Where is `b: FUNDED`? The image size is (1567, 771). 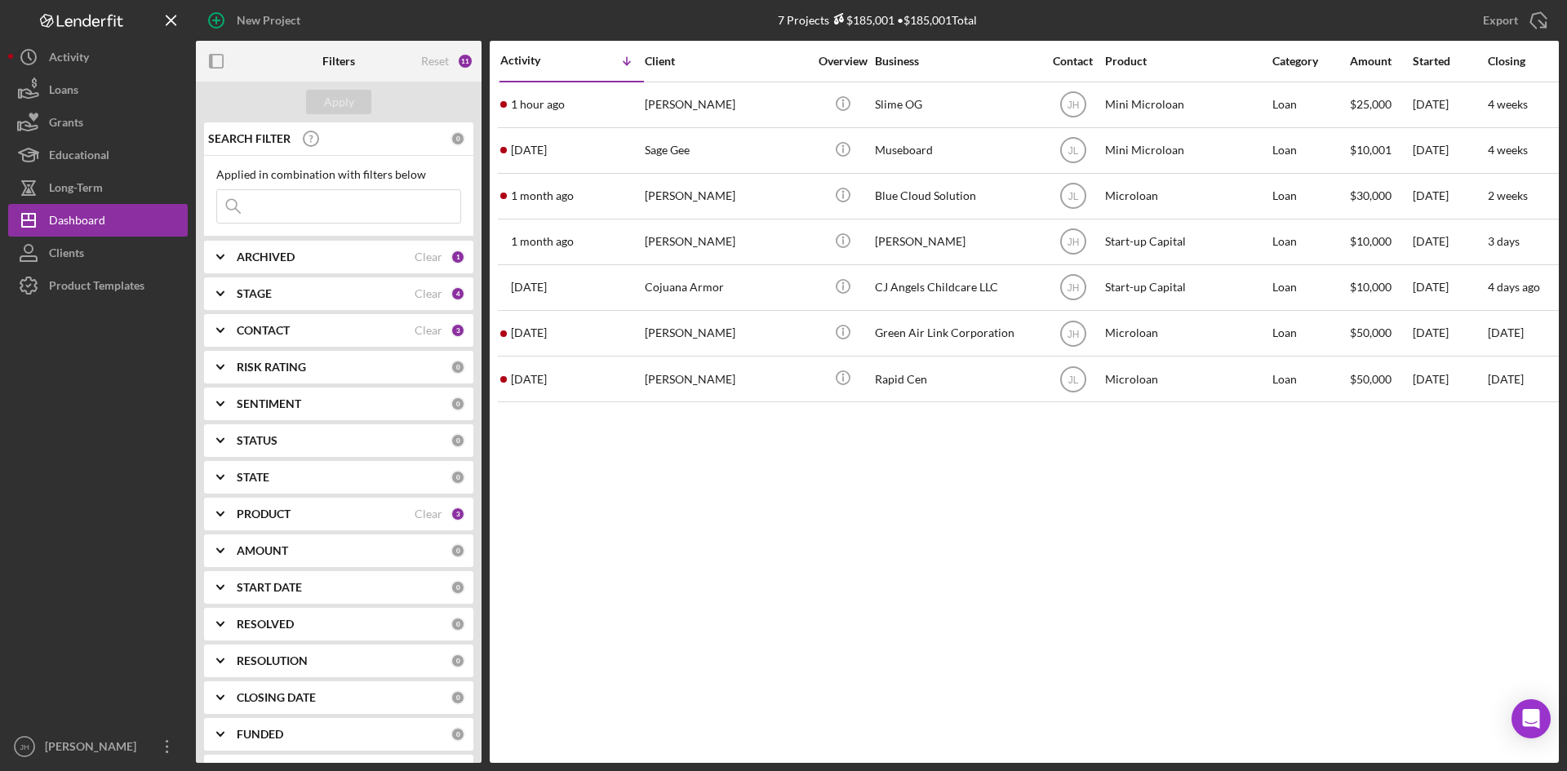 b: FUNDED is located at coordinates (260, 735).